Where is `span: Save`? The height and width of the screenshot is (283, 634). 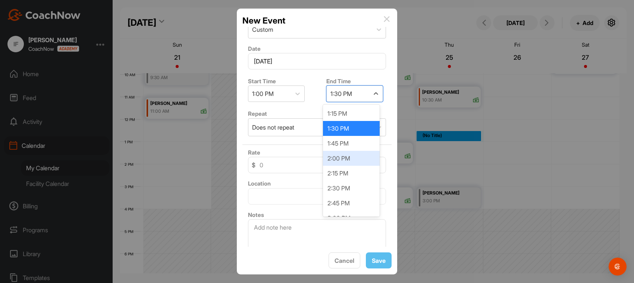
span: Save is located at coordinates (379, 260).